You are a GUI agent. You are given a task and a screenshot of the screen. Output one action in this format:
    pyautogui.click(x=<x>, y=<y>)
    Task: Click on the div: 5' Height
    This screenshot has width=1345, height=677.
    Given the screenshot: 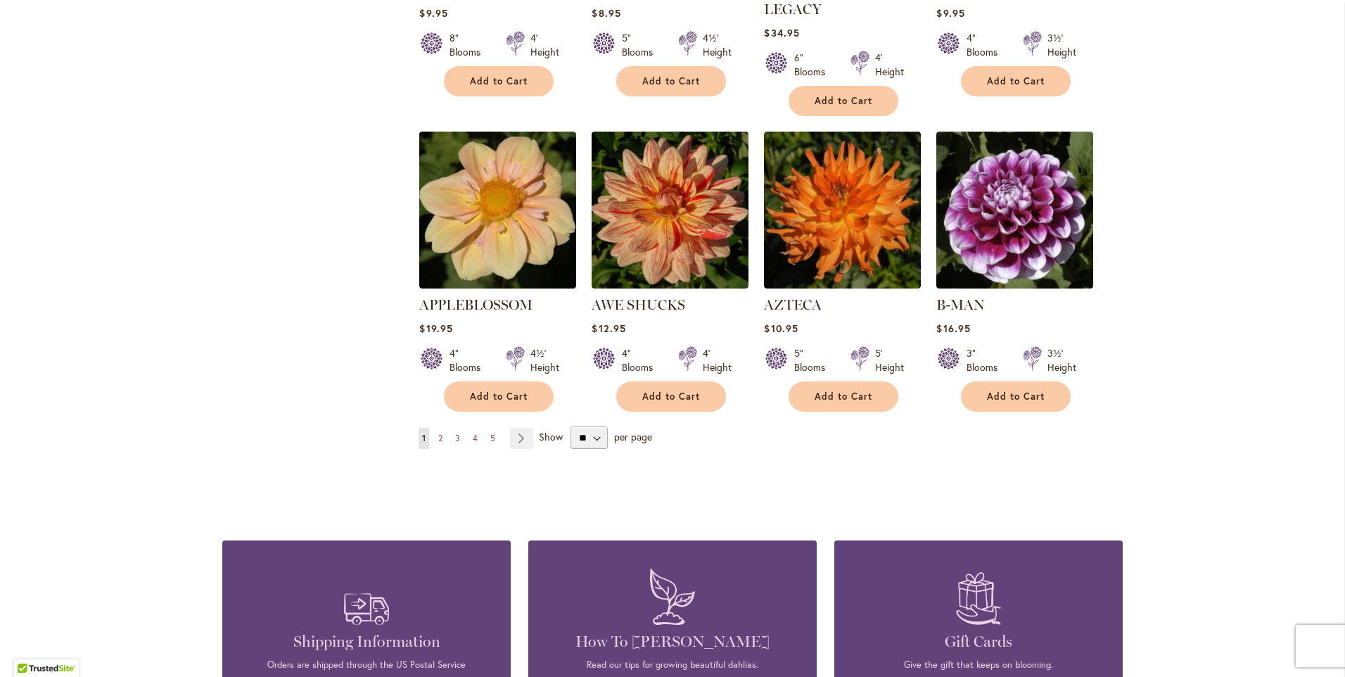 What is the action you would take?
    pyautogui.click(x=889, y=360)
    